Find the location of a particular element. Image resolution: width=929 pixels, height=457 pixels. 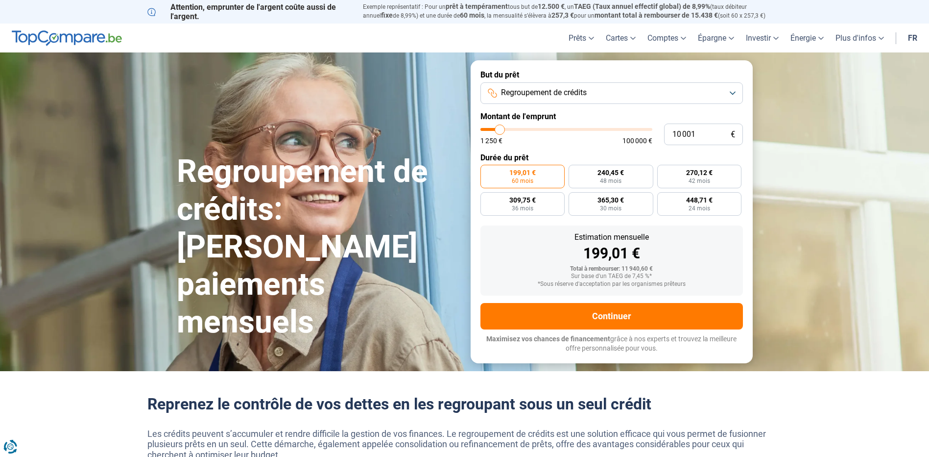

div: 199,01 € is located at coordinates (612, 253).